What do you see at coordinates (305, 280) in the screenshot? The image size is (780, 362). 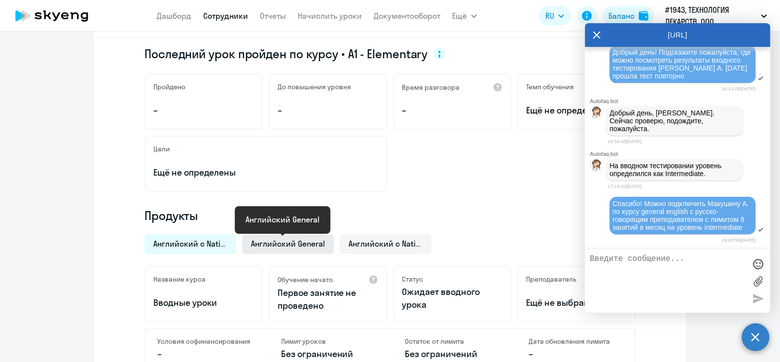 I see `h5: Обучение начато` at bounding box center [305, 280].